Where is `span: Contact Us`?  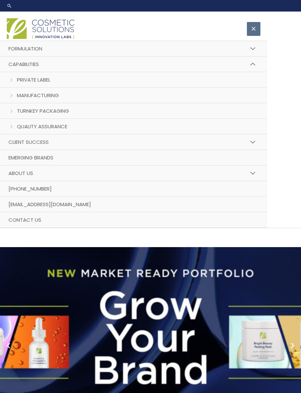 span: Contact Us is located at coordinates (25, 220).